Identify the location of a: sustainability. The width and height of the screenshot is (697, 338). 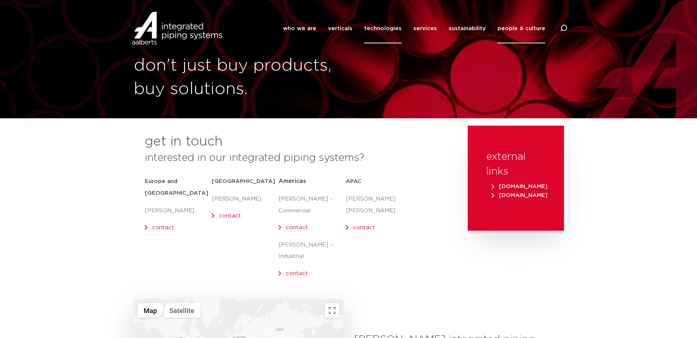
(467, 28).